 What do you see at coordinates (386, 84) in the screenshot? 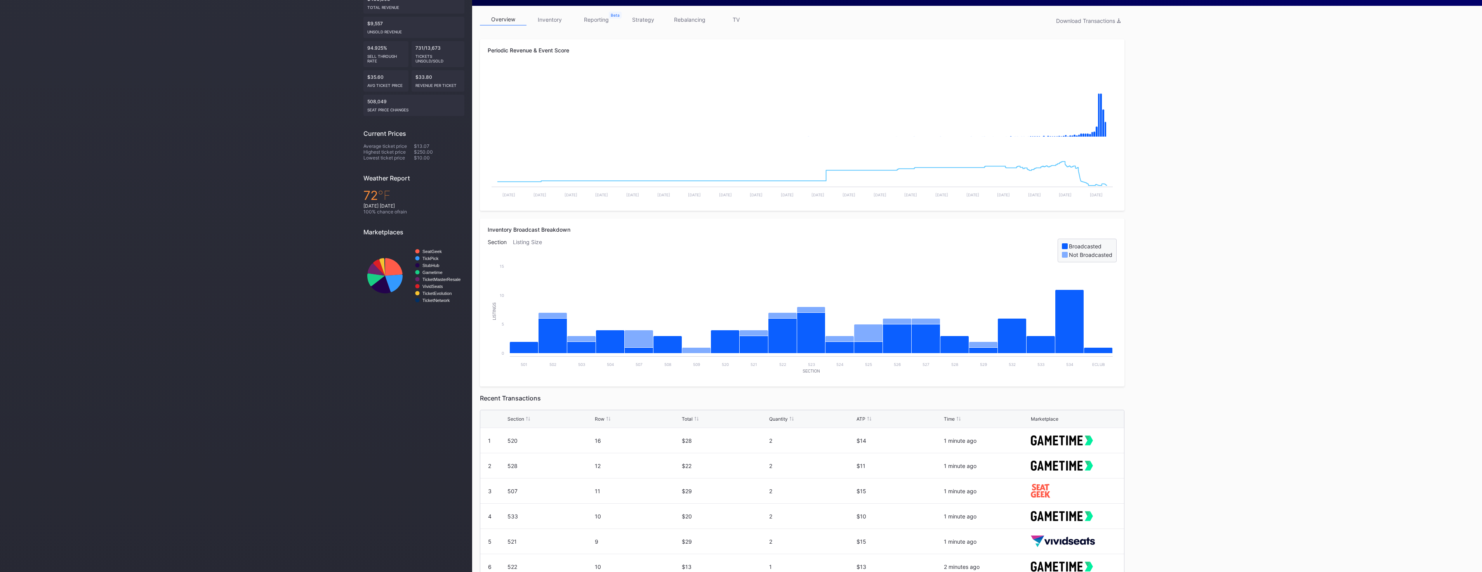
I see `div: Avg ticket price` at bounding box center [386, 84].